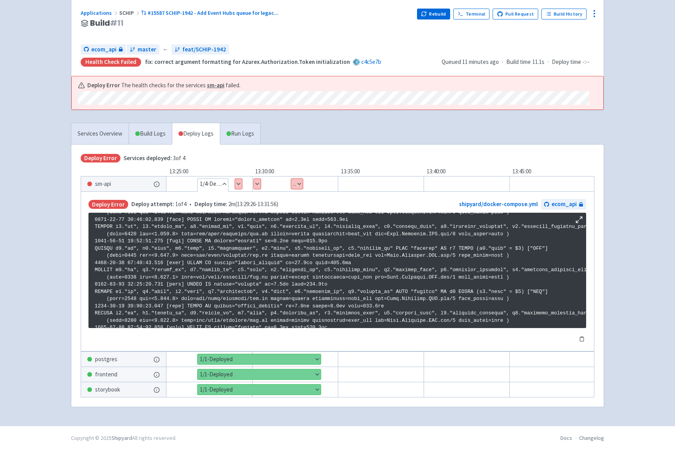  Describe the element at coordinates (211, 13) in the screenshot. I see `a: #15587 SCHIP-1942 - Add Event Hubs queue for legac...` at that location.